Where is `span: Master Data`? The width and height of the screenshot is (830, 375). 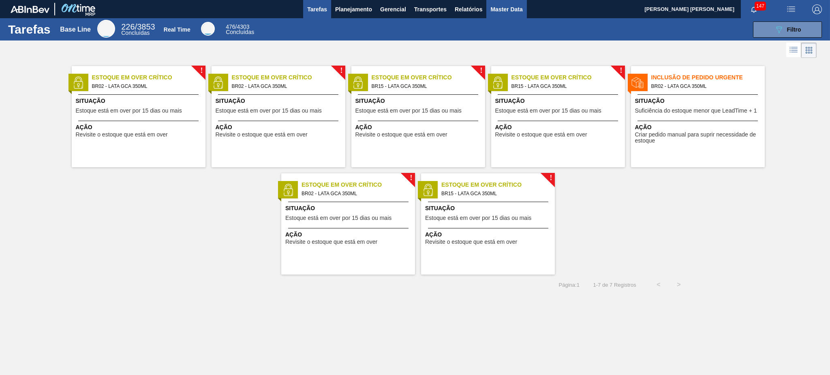
span: Master Data is located at coordinates (506, 9).